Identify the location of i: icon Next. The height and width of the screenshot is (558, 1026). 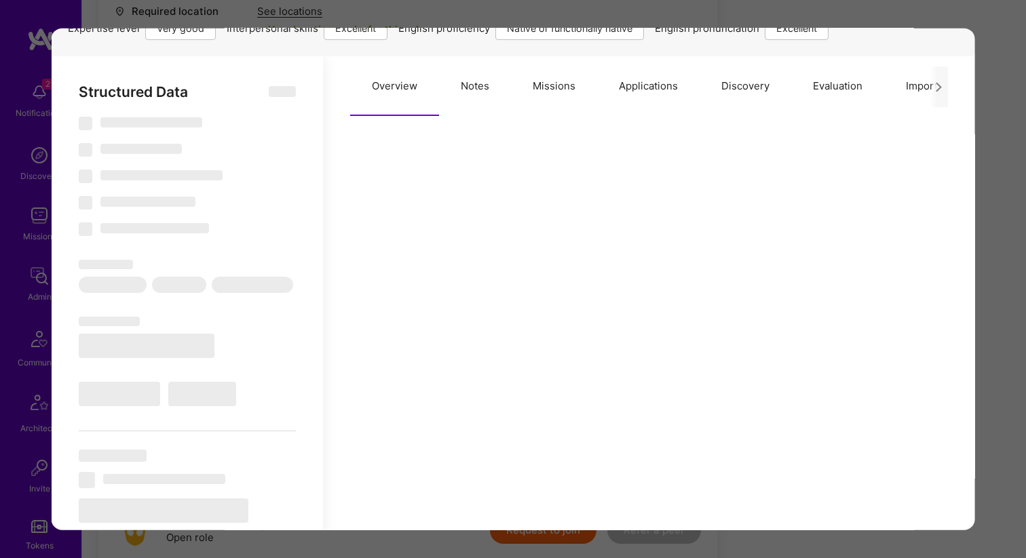
(938, 86).